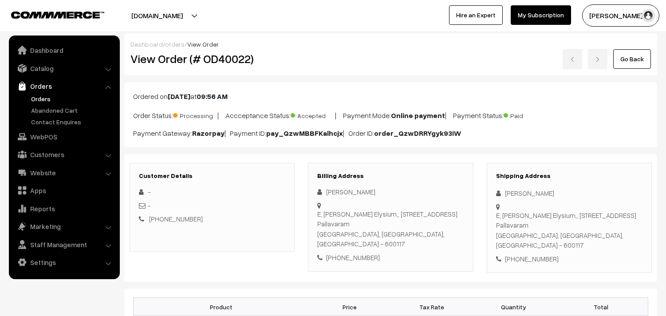  I want to click on b: Razorpay, so click(208, 133).